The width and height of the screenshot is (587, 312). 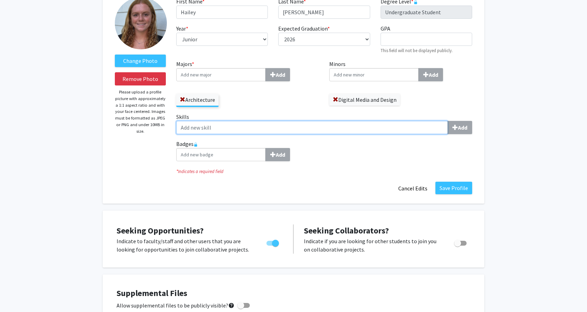 I want to click on button: Badges, so click(x=278, y=154).